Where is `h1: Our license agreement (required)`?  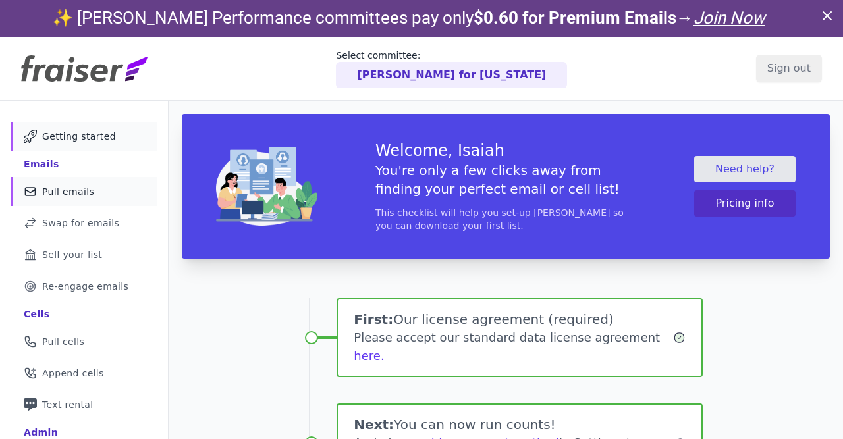
h1: Our license agreement (required) is located at coordinates (513, 319).